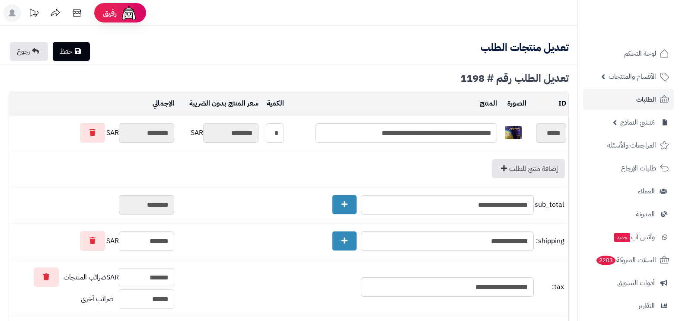 The width and height of the screenshot is (679, 321). I want to click on a: لوحة التحكم, so click(629, 54).